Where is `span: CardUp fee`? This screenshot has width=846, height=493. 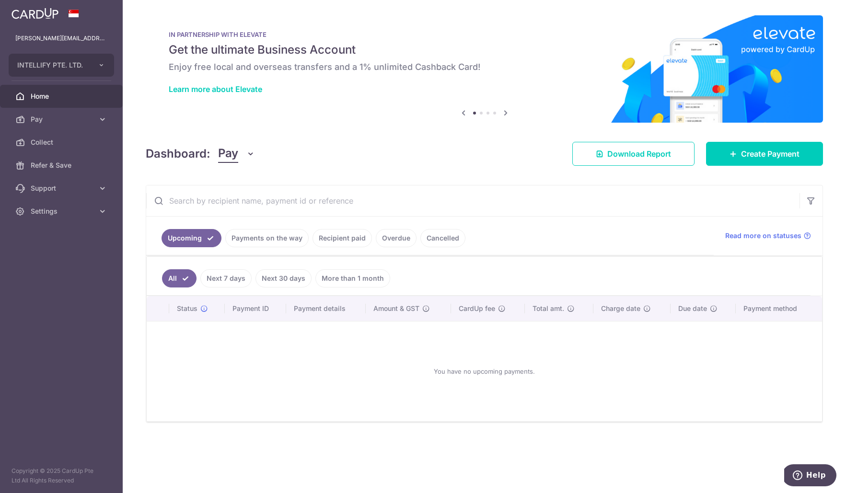 span: CardUp fee is located at coordinates (477, 309).